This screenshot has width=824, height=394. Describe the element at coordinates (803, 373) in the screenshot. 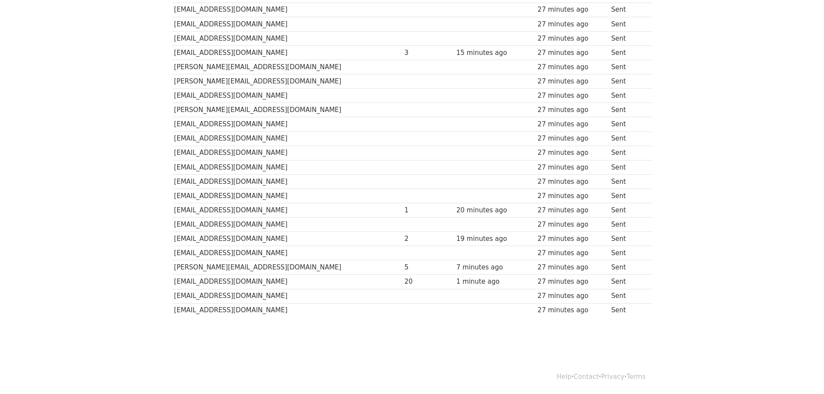

I see `div: Widget συνομιλίας` at that location.